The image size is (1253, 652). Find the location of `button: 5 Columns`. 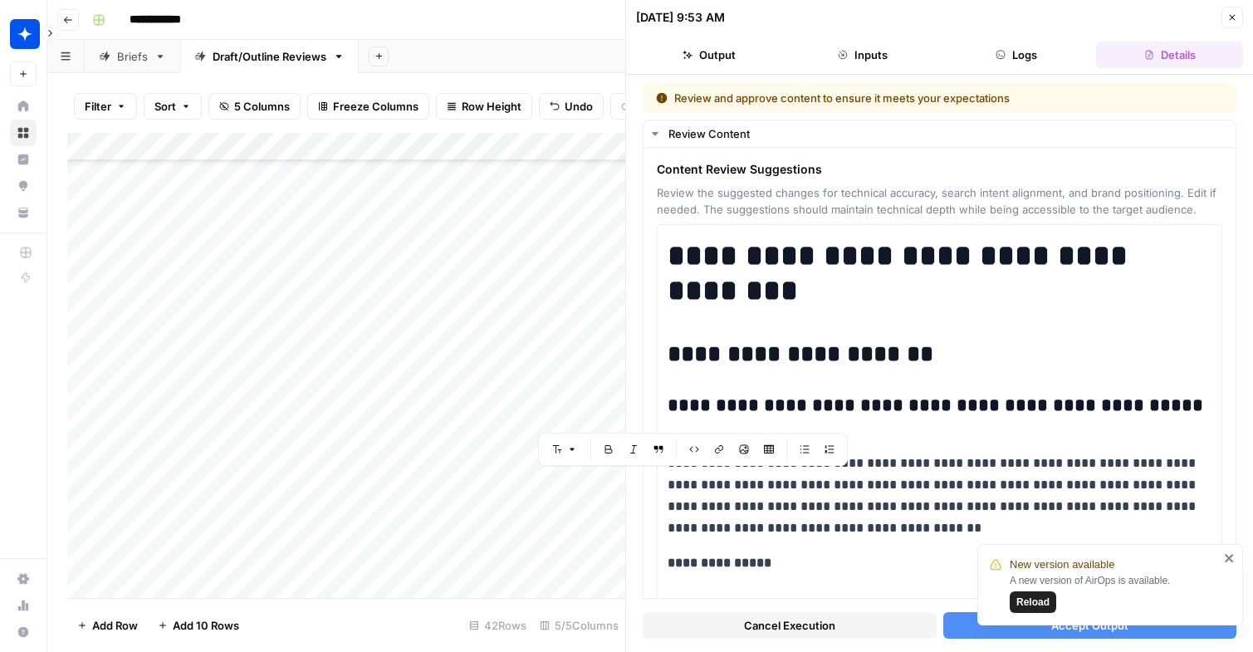

button: 5 Columns is located at coordinates (254, 106).